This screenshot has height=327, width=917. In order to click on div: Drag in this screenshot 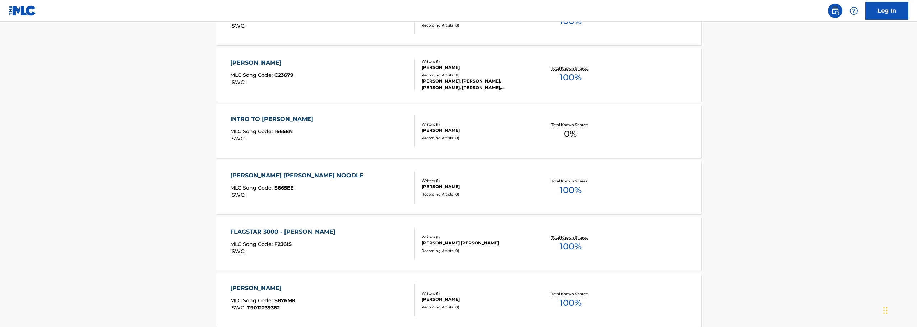, I will do `click(886, 311)`.